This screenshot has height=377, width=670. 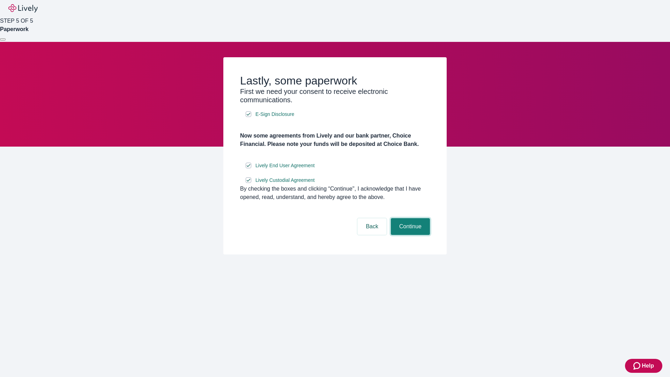 I want to click on img: Lively, so click(x=23, y=8).